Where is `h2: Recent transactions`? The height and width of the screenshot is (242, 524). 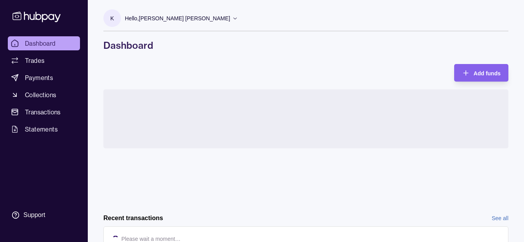 h2: Recent transactions is located at coordinates (133, 218).